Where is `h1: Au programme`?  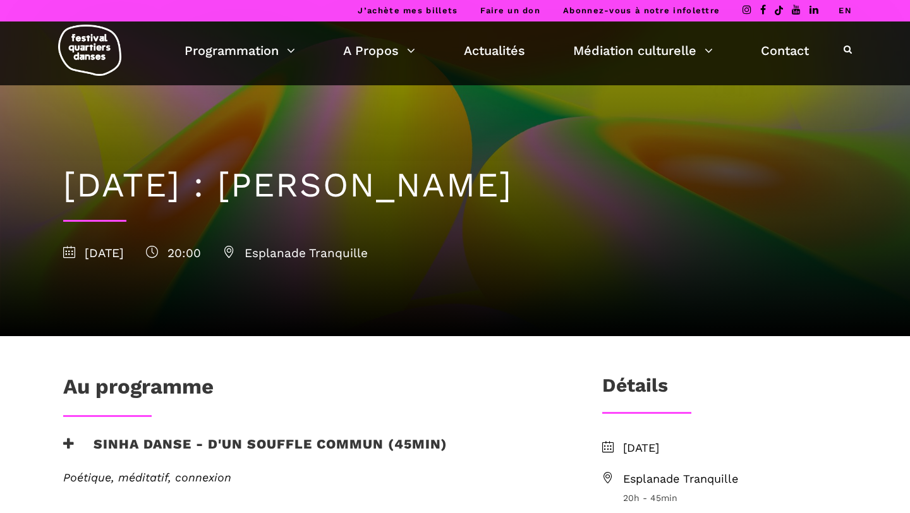
h1: Au programme is located at coordinates (138, 390).